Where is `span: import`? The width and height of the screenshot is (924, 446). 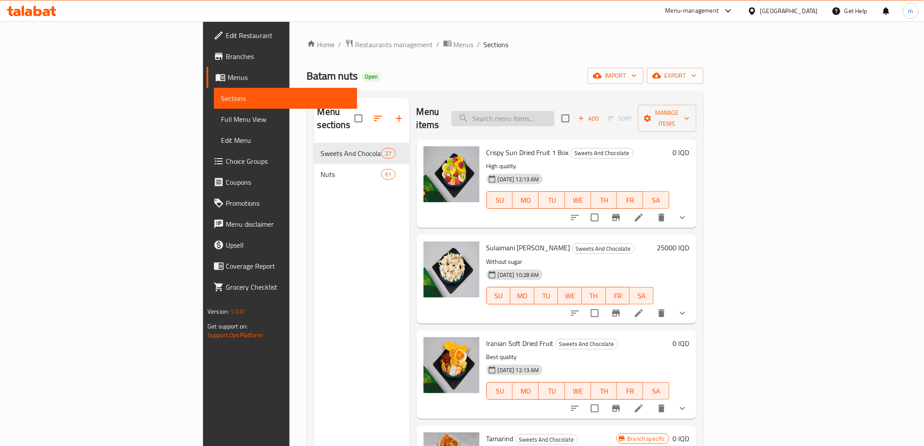
span: import is located at coordinates (615, 76).